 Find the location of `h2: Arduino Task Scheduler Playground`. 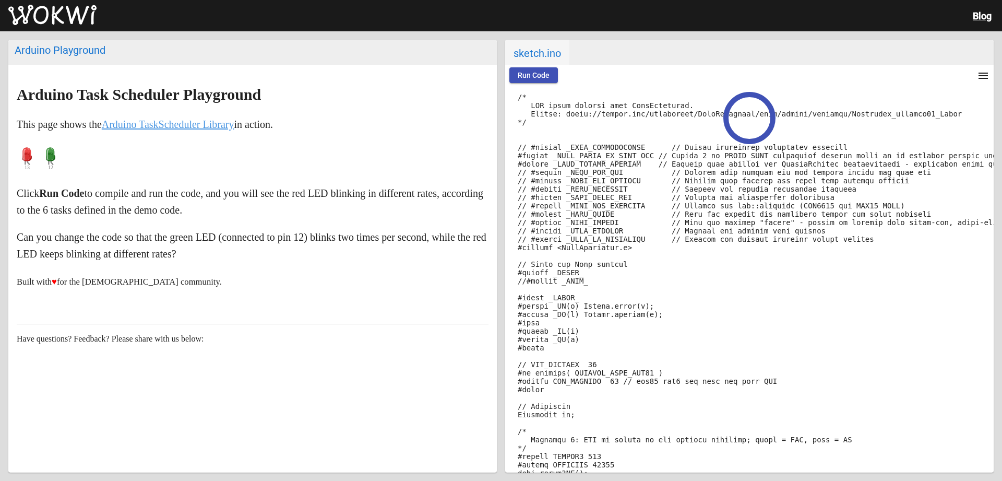

h2: Arduino Task Scheduler Playground is located at coordinates (253, 94).